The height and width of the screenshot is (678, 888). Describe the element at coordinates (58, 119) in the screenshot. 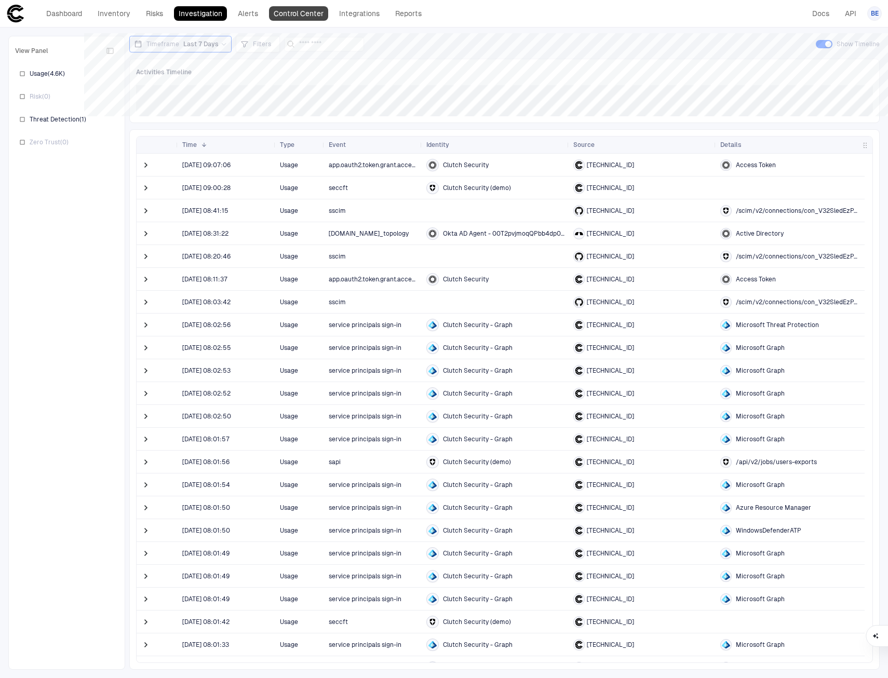

I see `span: Threat Detection ( 1 )` at that location.